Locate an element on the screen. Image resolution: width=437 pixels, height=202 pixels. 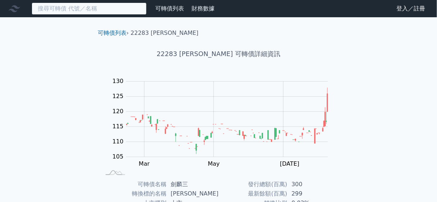
tspan: 130 is located at coordinates (118, 81).